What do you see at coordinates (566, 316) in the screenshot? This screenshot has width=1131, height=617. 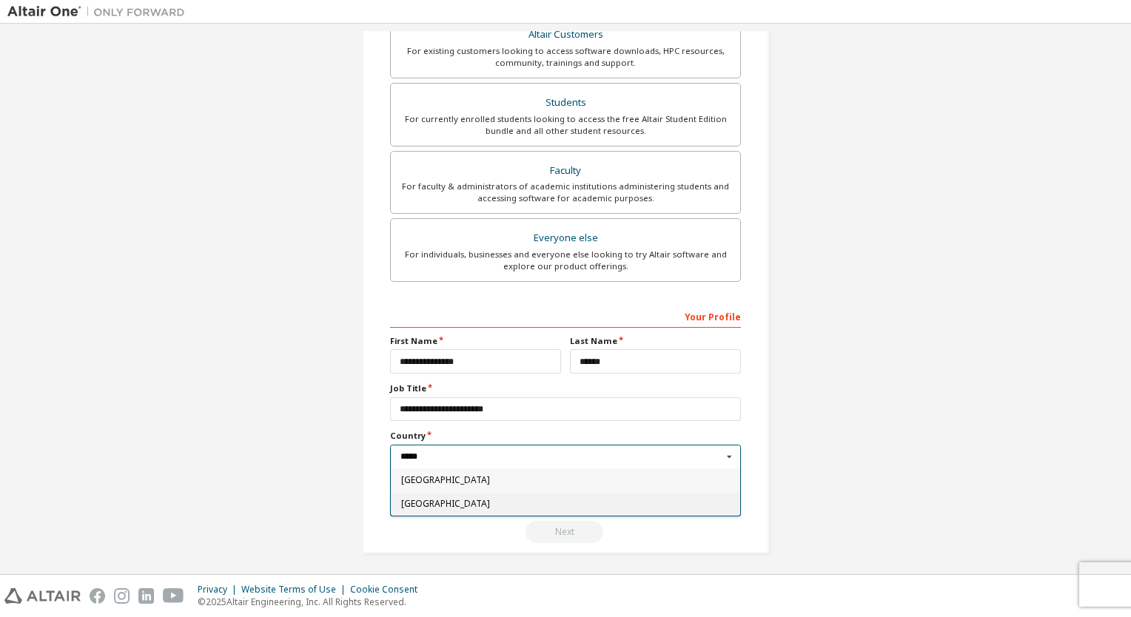 I see `div: Your Profile` at bounding box center [566, 316].